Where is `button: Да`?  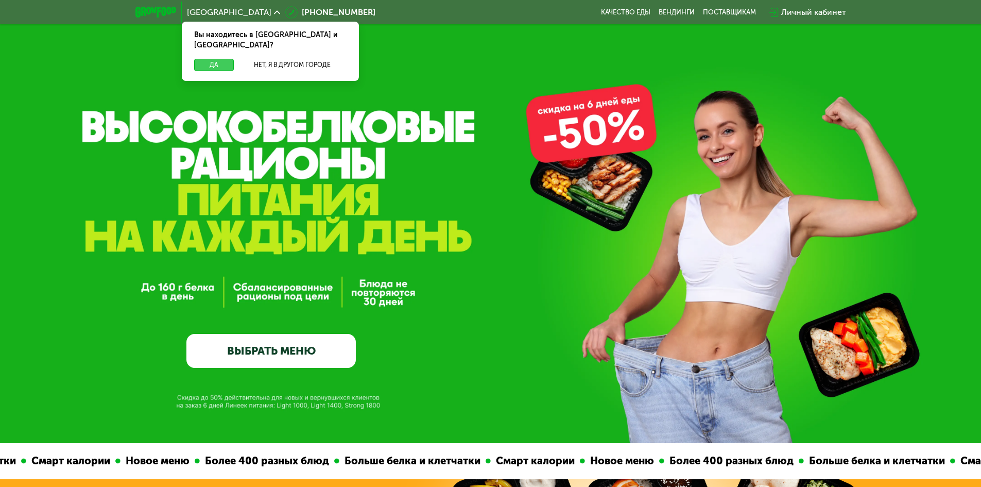
button: Да is located at coordinates (214, 65).